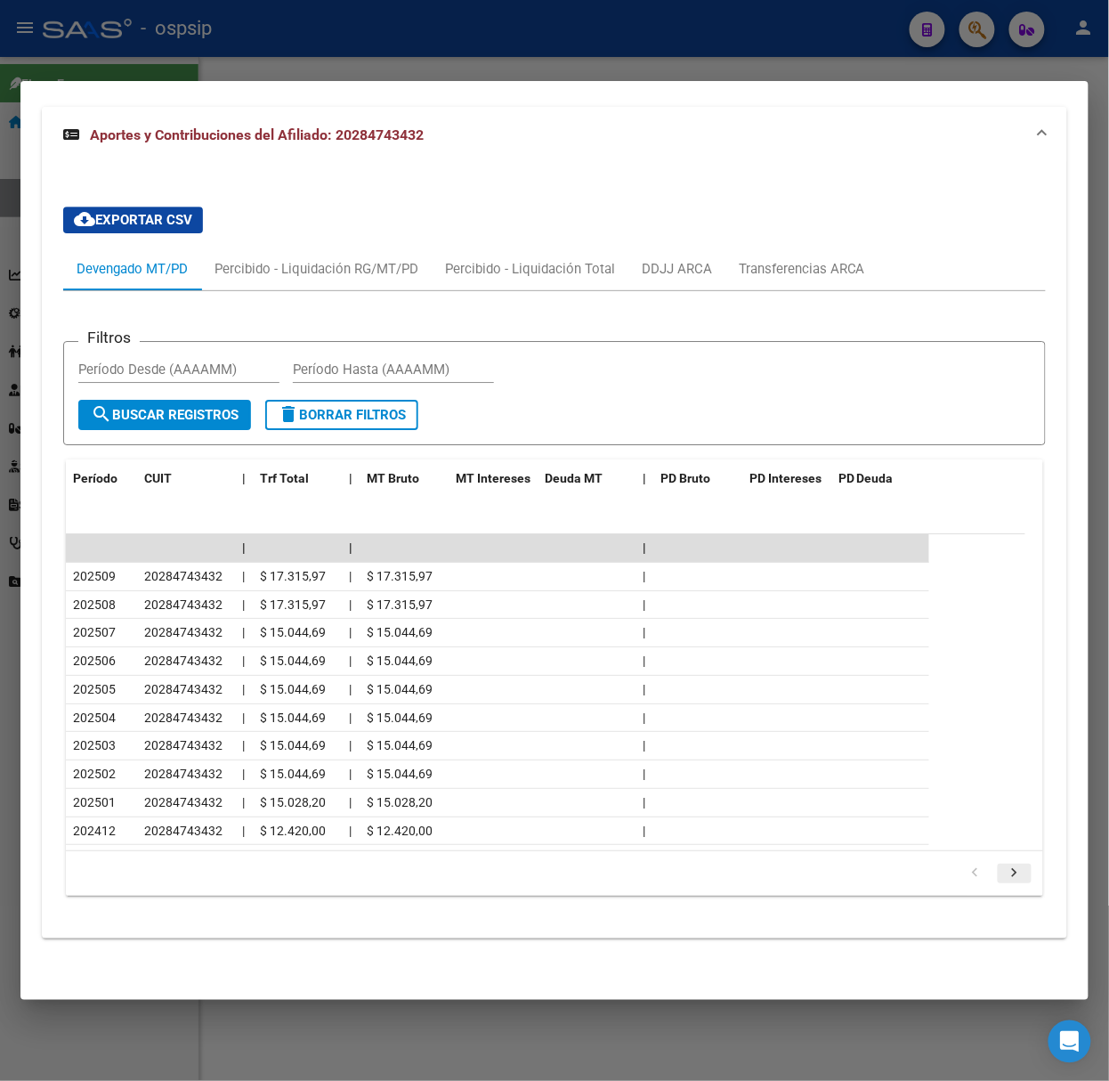 Image resolution: width=1109 pixels, height=1081 pixels. What do you see at coordinates (555, 551) in the screenshot?
I see `div: Aportes y Contribuciones del Afiliado: 20284743432` at bounding box center [555, 551].